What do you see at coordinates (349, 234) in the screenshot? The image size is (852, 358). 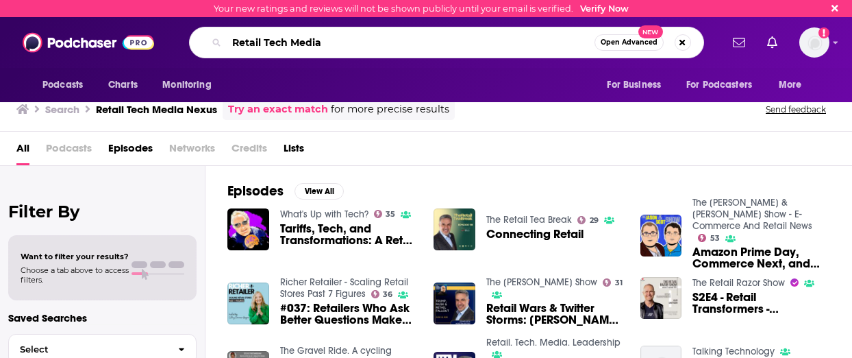 I see `span: Tariffs, Tech, and Transformations: A Retail Reality Check` at bounding box center [349, 234].